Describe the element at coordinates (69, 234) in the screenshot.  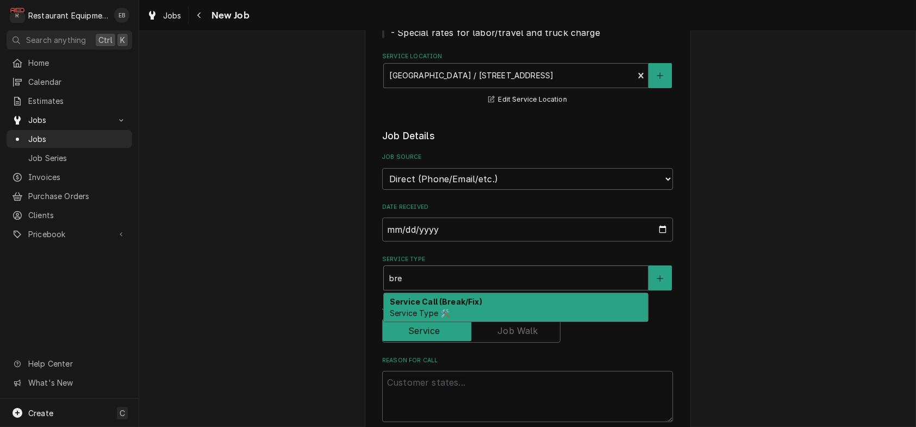
I see `span: Pricebook` at that location.